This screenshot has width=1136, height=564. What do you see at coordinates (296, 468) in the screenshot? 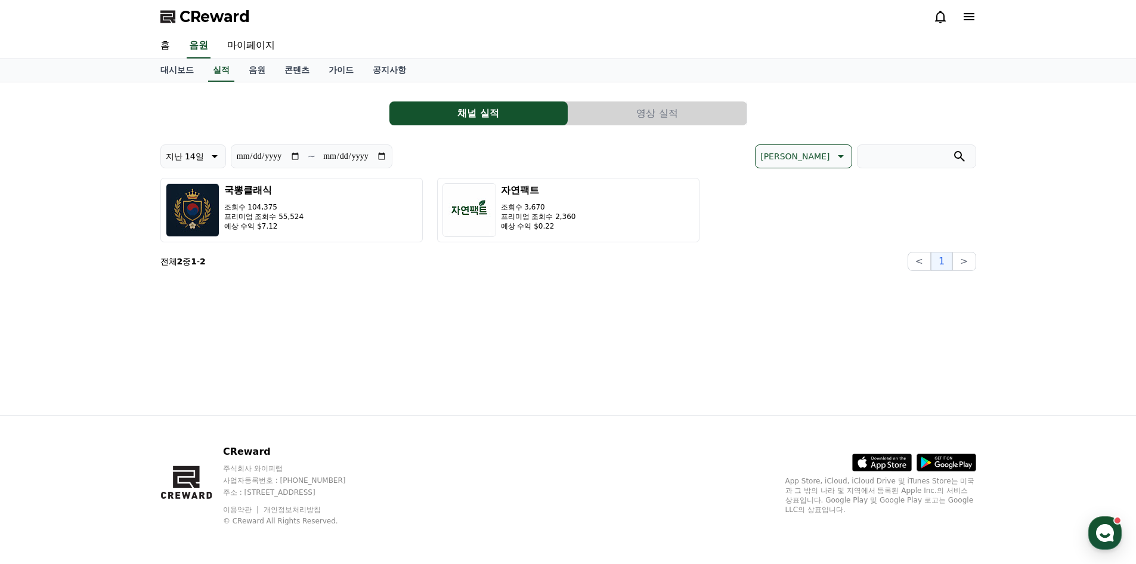
I see `p: 주식회사 와이피랩` at bounding box center [296, 468].